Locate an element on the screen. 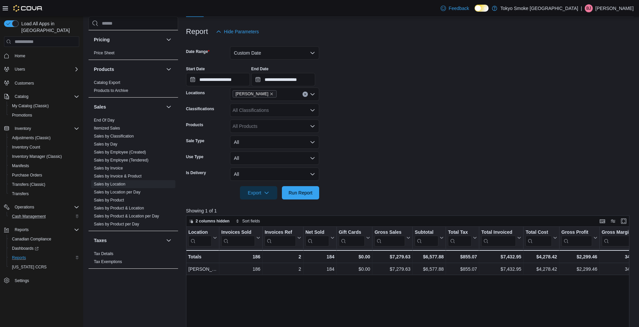  a: Price Sheet is located at coordinates (104, 53).